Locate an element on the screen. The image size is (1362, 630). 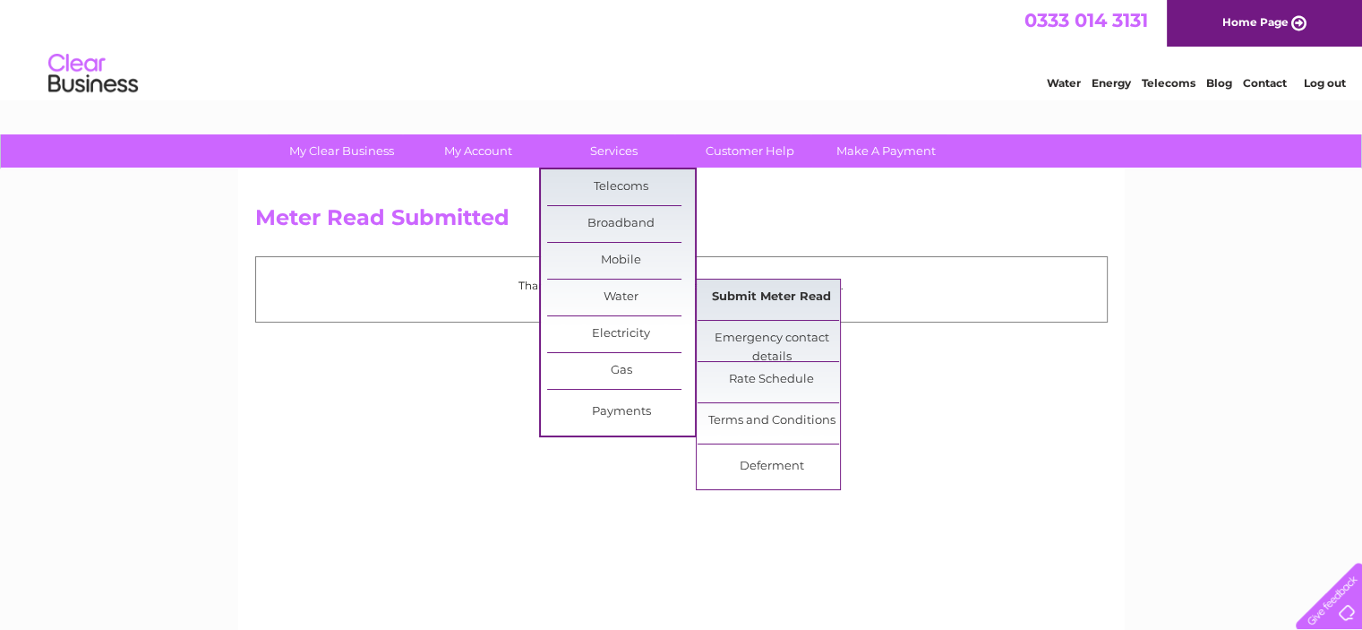
a: Broadband is located at coordinates (621, 224).